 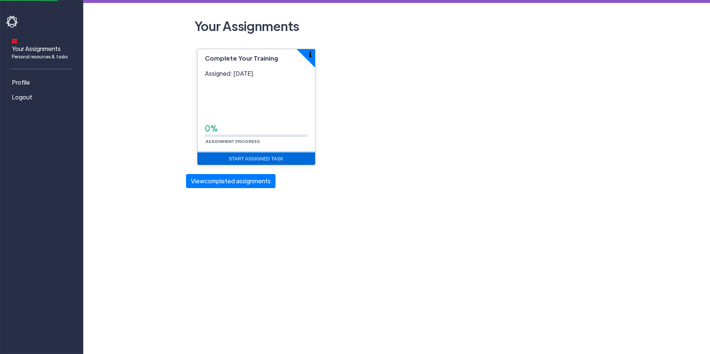 What do you see at coordinates (21, 82) in the screenshot?
I see `span: Profile` at bounding box center [21, 82].